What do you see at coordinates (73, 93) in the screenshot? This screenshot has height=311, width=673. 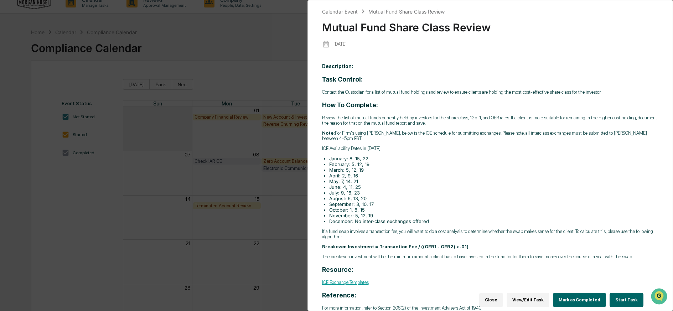 I see `span: Attestations` at bounding box center [73, 93].